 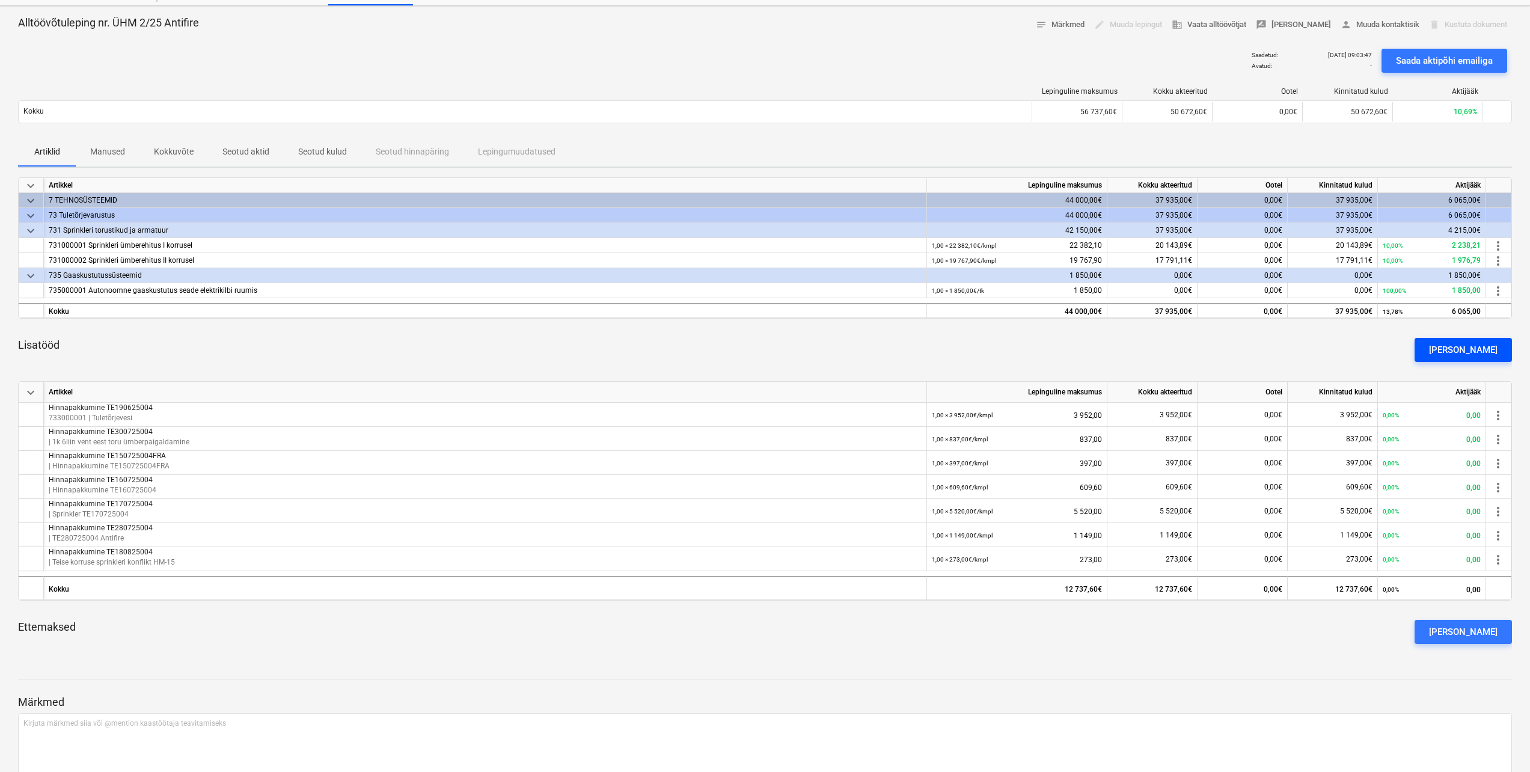 I want to click on span: 397,00€, so click(x=1179, y=463).